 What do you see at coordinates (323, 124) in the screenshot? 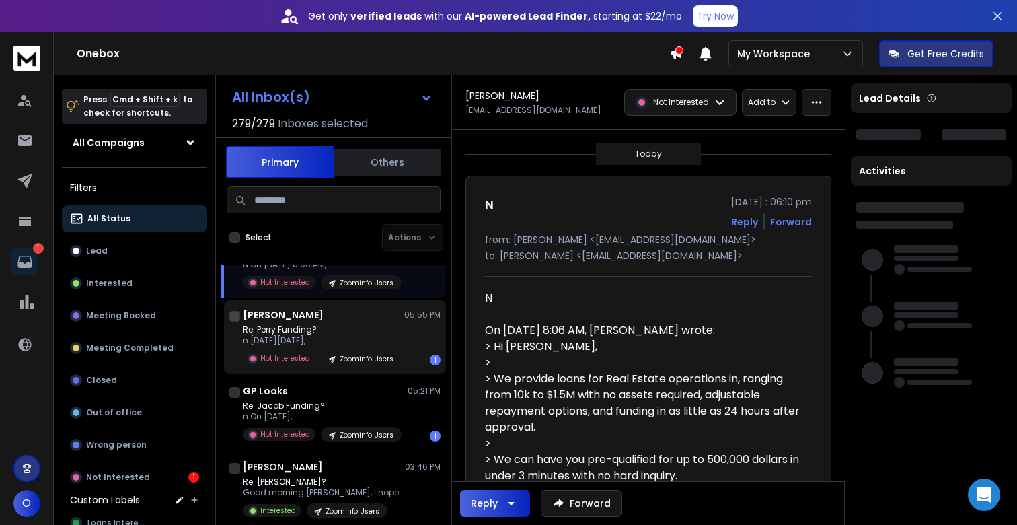
I see `h3: Inboxes selected` at bounding box center [323, 124].